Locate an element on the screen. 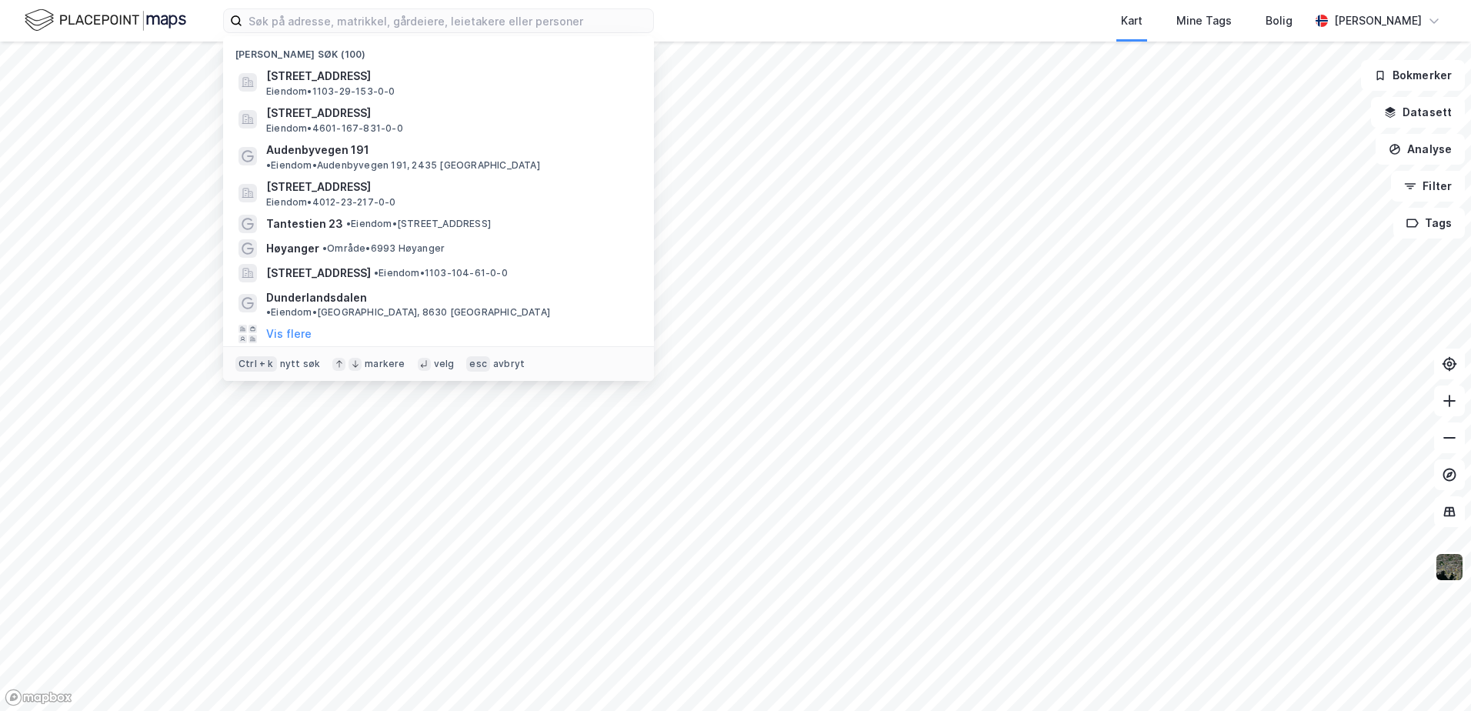  span: Eiendom • 4012-23-217-0-0 is located at coordinates (331, 202).